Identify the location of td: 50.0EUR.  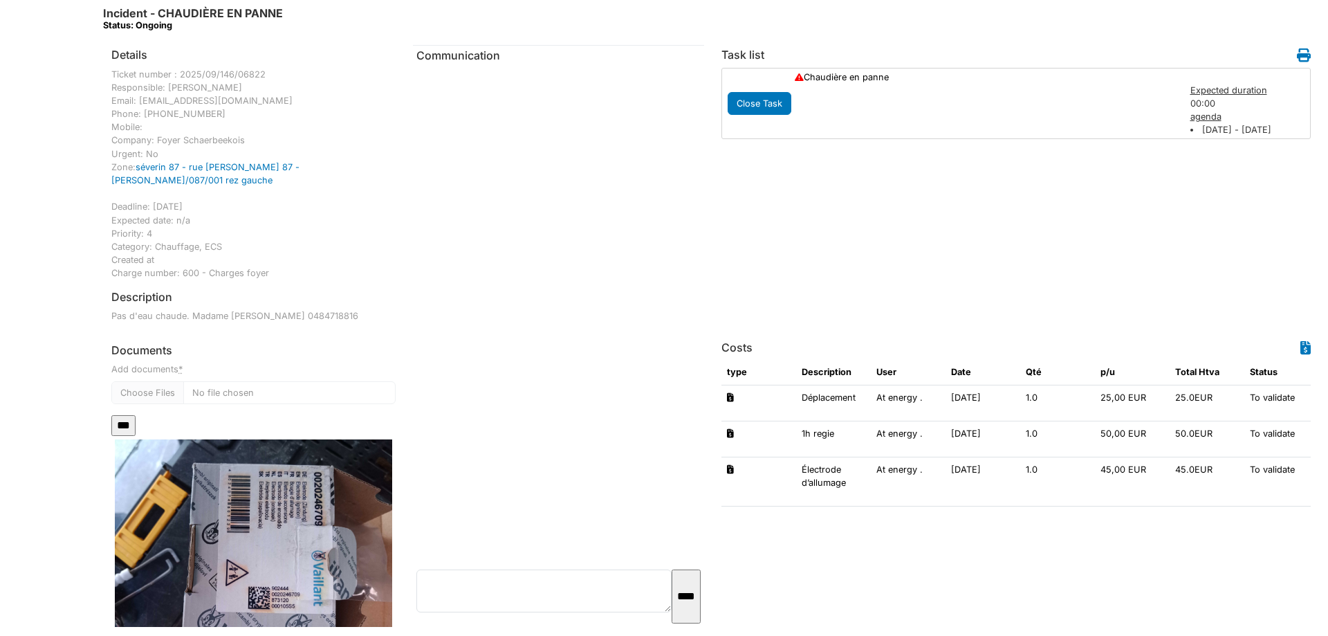
(1207, 438).